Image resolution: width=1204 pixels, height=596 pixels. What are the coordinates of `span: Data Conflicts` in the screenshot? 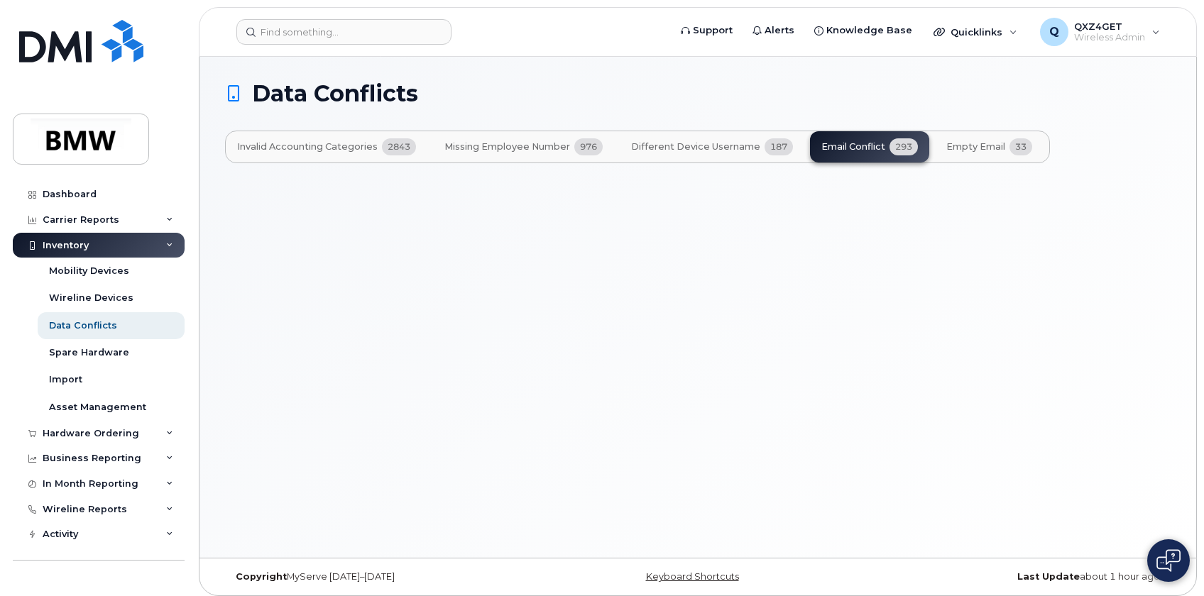 It's located at (335, 94).